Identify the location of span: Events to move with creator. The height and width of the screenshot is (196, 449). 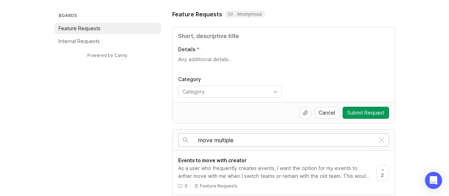
(212, 160).